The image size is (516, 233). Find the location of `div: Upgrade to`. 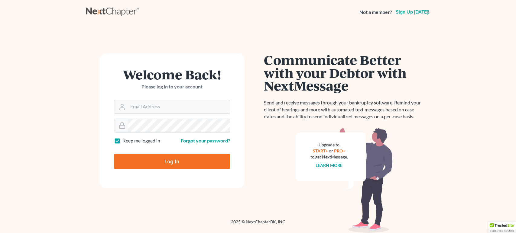

div: Upgrade to is located at coordinates (329, 145).